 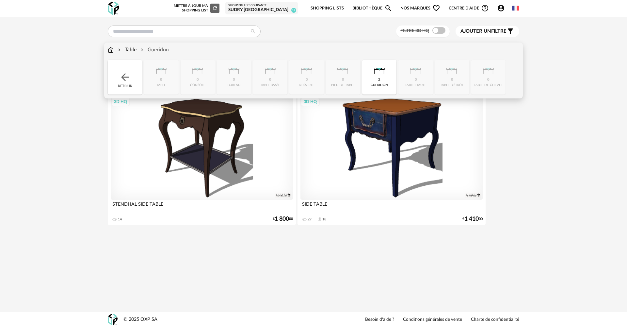 I want to click on button: Ajouter unfiltre Filter icon, so click(x=488, y=31).